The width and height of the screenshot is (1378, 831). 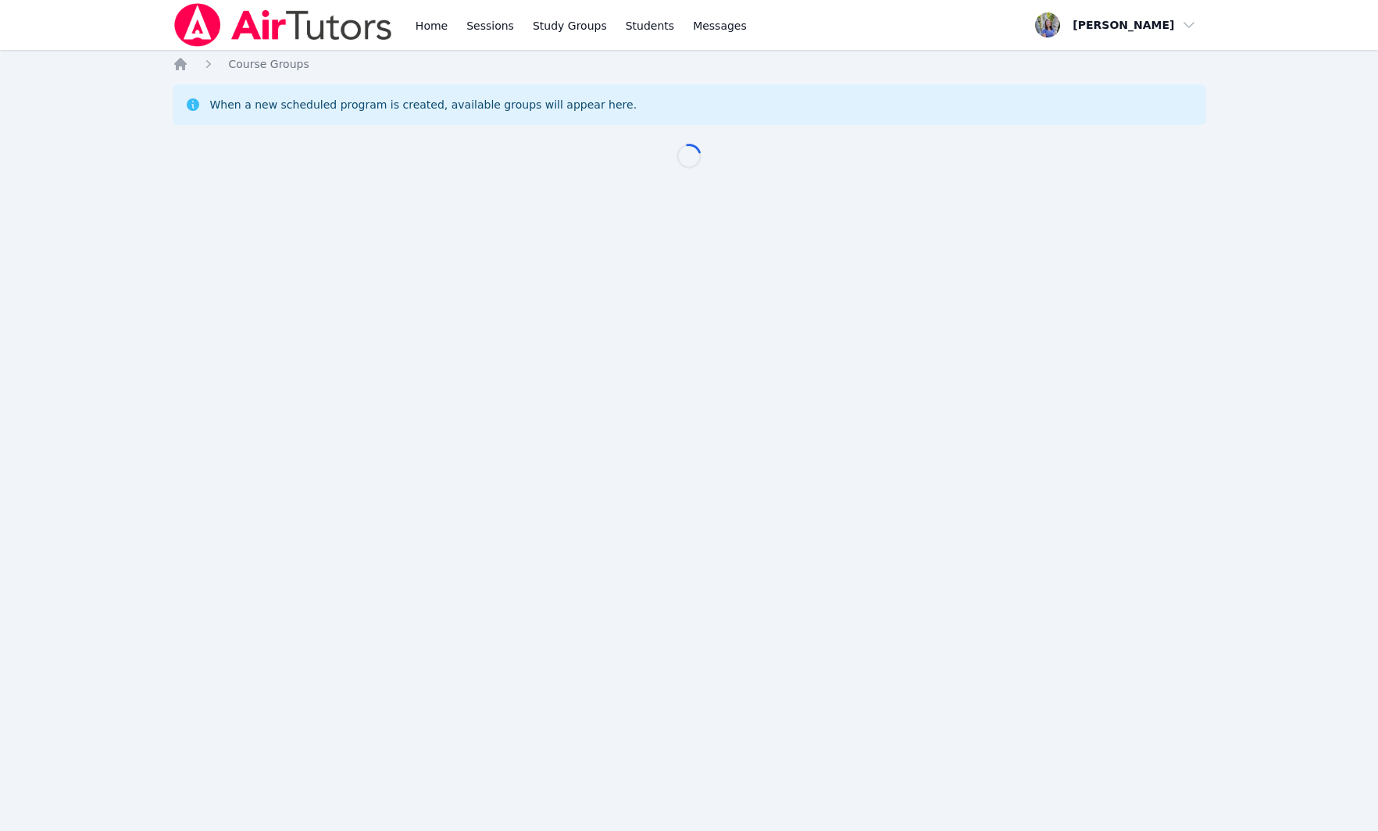 What do you see at coordinates (719, 26) in the screenshot?
I see `span: Messages` at bounding box center [719, 26].